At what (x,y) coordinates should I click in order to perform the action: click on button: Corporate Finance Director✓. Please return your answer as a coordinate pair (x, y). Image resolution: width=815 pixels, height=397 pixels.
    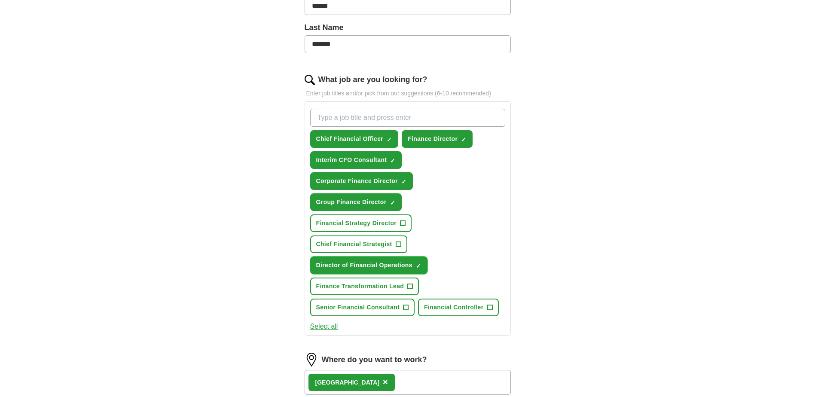
    Looking at the image, I should click on (361, 181).